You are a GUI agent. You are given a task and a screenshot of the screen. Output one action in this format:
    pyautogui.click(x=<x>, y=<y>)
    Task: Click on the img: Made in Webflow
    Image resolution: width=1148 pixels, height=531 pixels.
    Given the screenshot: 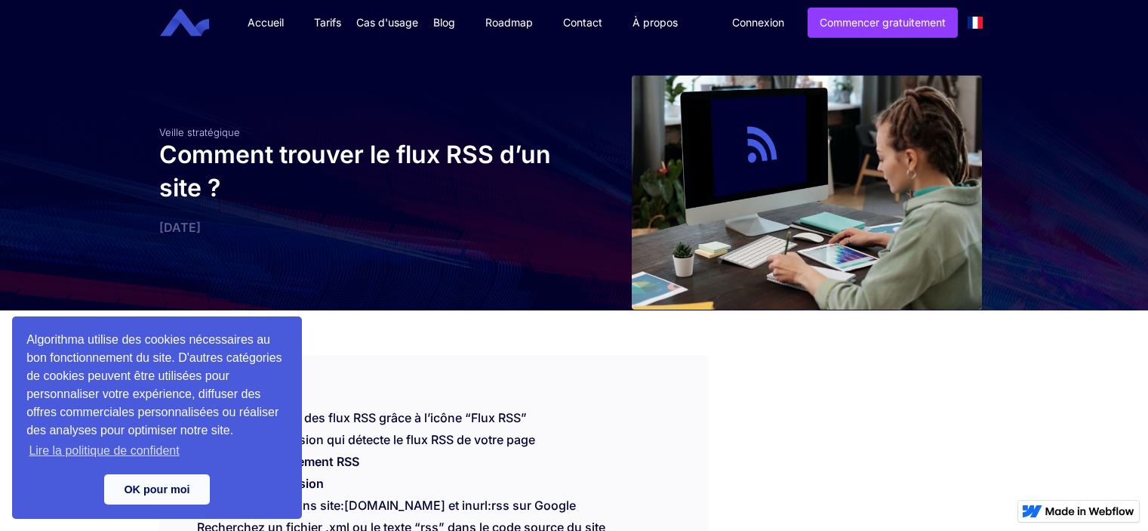 What is the action you would take?
    pyautogui.click(x=1090, y=511)
    